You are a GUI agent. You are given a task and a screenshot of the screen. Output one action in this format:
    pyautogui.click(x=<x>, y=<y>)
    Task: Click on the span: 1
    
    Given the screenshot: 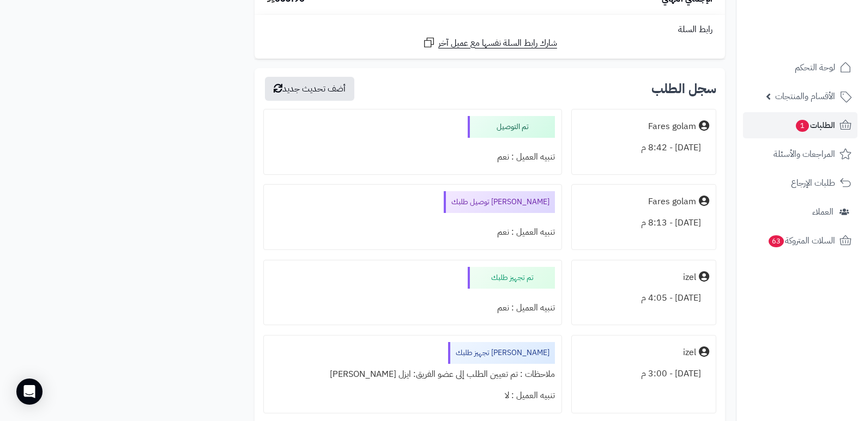 What is the action you would take?
    pyautogui.click(x=802, y=126)
    